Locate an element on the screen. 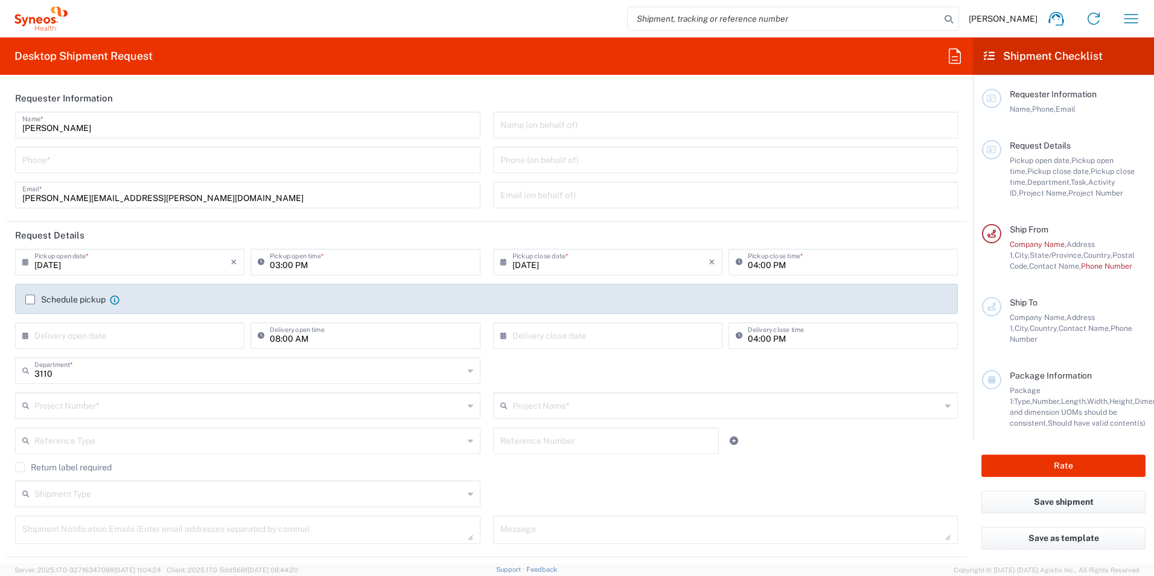 This screenshot has height=576, width=1154. h2: Request Details is located at coordinates (50, 235).